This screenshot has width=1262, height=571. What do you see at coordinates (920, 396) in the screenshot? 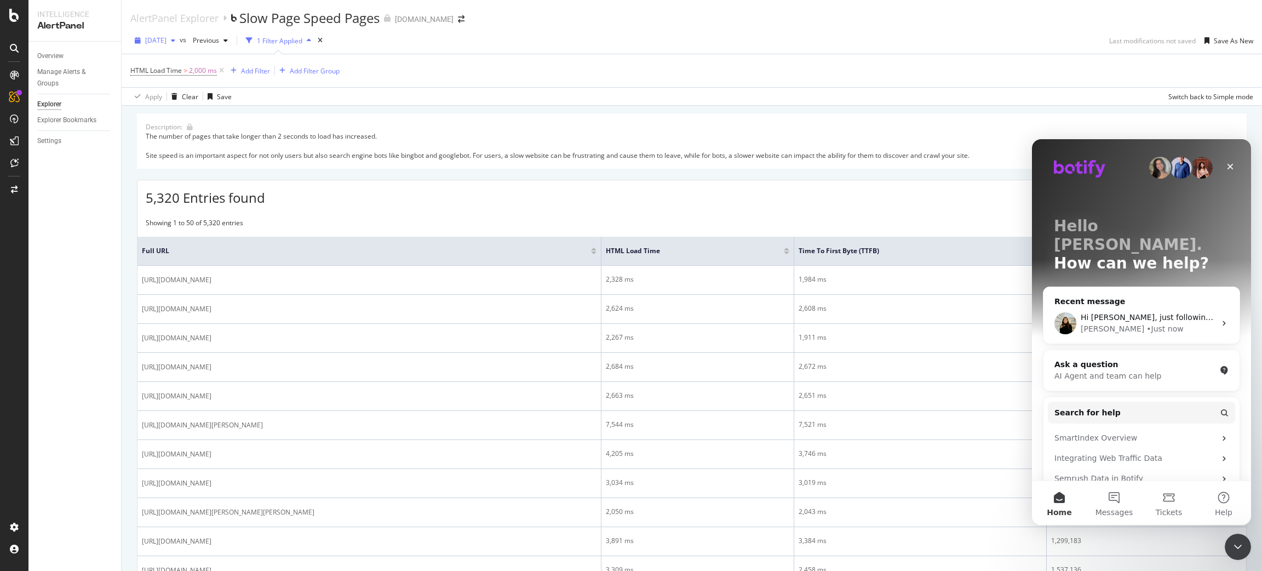
I see `div: 2,651 ms` at bounding box center [920, 396].